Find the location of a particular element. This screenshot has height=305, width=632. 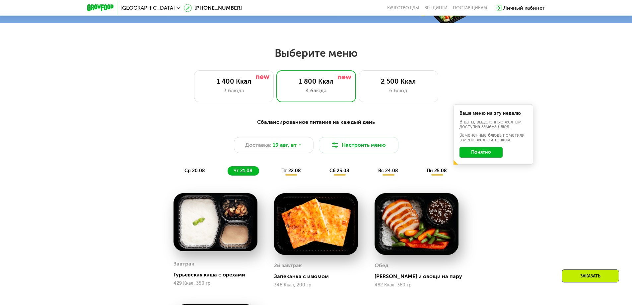

span: пт 22.08 is located at coordinates (291, 171).